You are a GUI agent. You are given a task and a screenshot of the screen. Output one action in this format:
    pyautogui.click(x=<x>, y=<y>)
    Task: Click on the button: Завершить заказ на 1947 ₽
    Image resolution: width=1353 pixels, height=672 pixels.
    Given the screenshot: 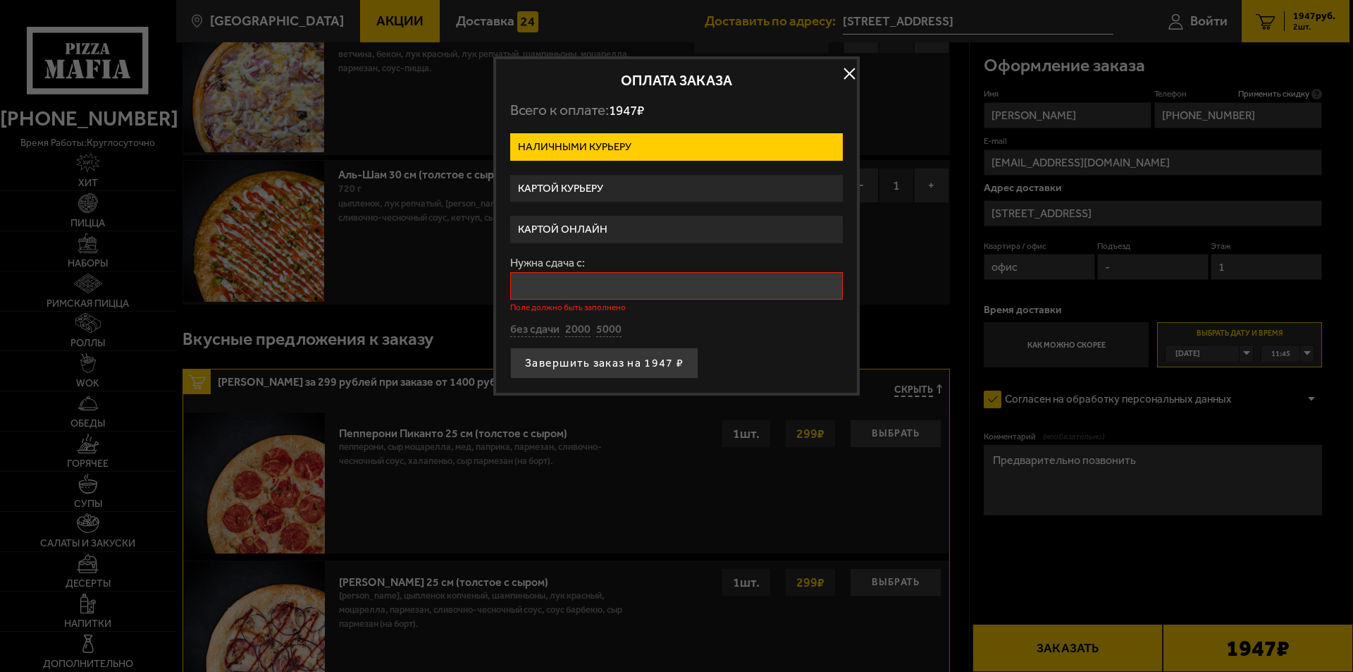 What is the action you would take?
    pyautogui.click(x=604, y=363)
    